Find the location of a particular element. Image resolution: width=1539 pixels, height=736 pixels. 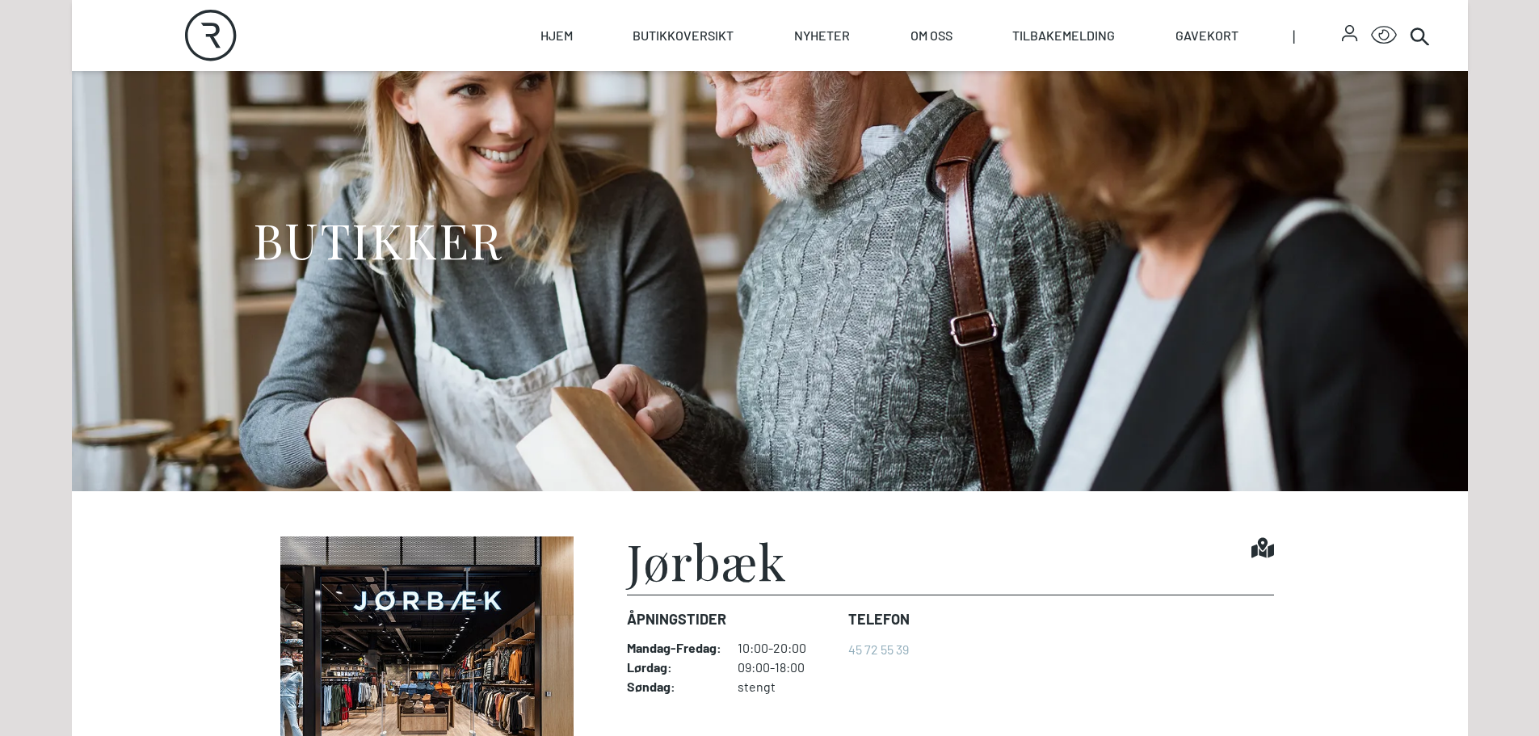

dd: 09:00-18:00 is located at coordinates (786, 667).